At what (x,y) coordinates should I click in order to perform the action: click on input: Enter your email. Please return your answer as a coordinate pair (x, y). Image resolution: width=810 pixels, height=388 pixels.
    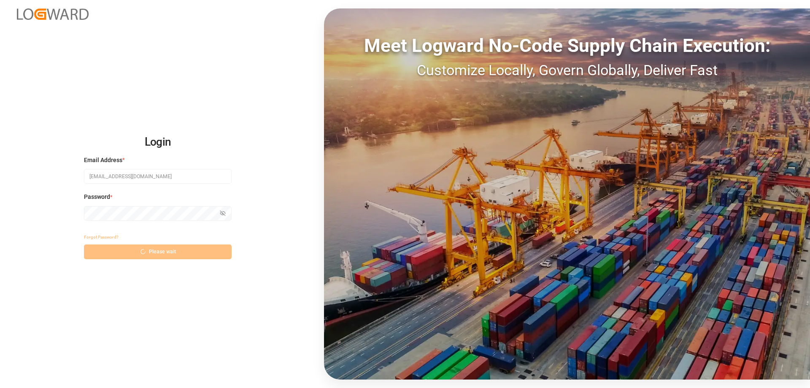
    Looking at the image, I should click on (158, 176).